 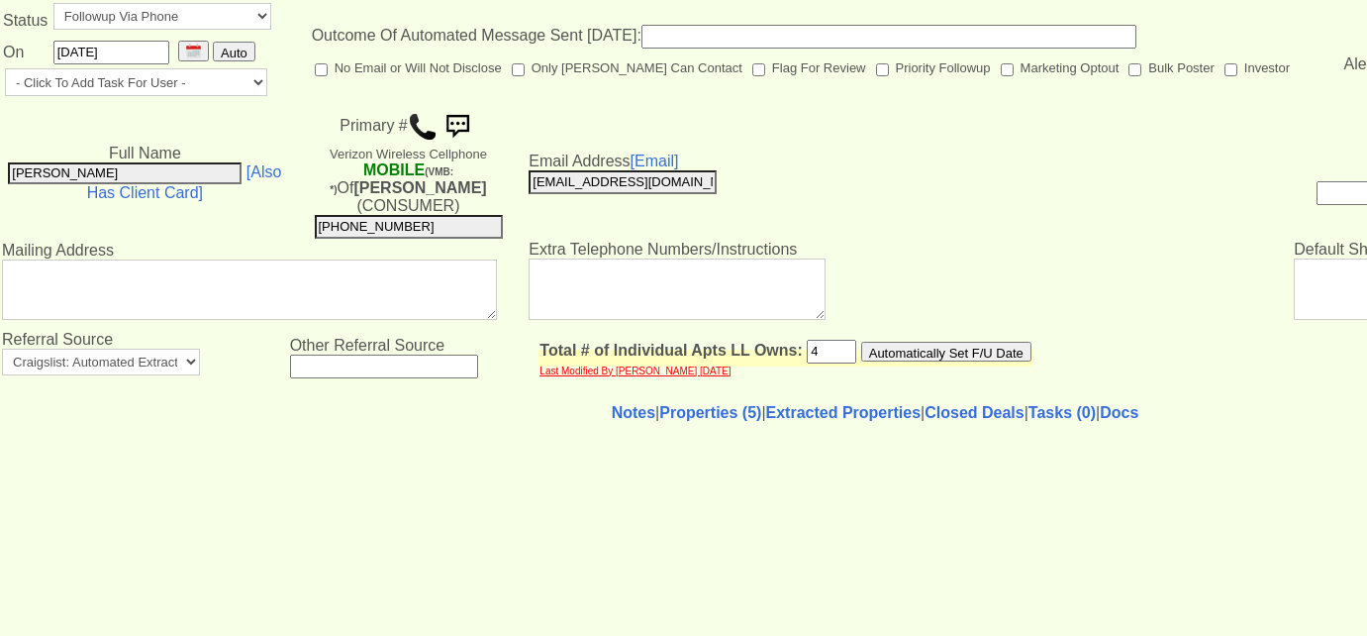 What do you see at coordinates (947, 352) in the screenshot?
I see `button: Automatically Set F/U Date` at bounding box center [947, 352].